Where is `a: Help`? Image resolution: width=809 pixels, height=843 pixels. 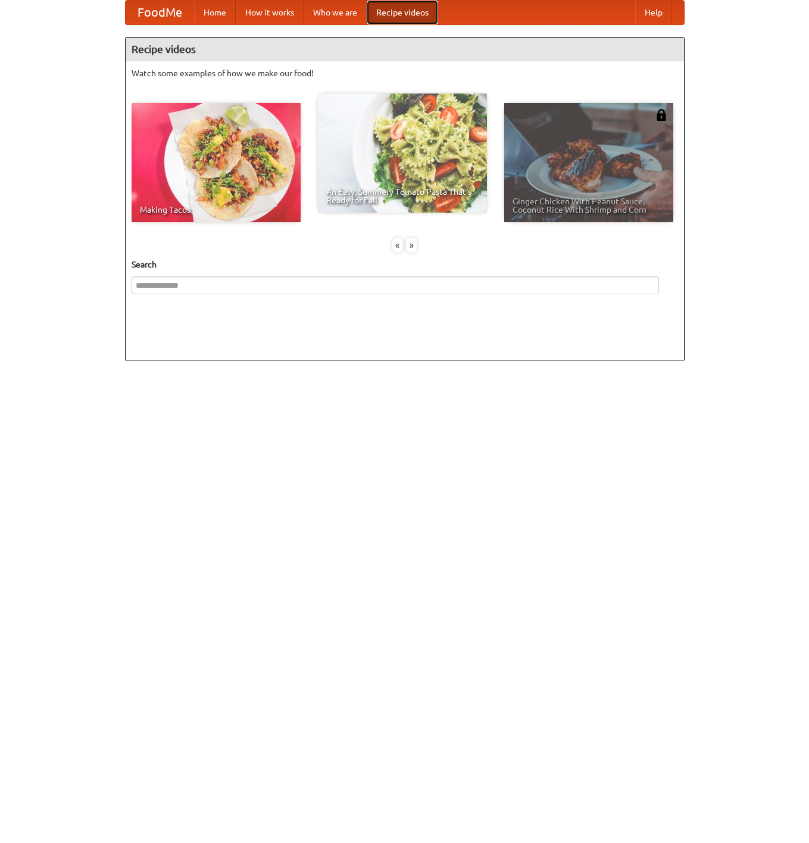 a: Help is located at coordinates (654, 13).